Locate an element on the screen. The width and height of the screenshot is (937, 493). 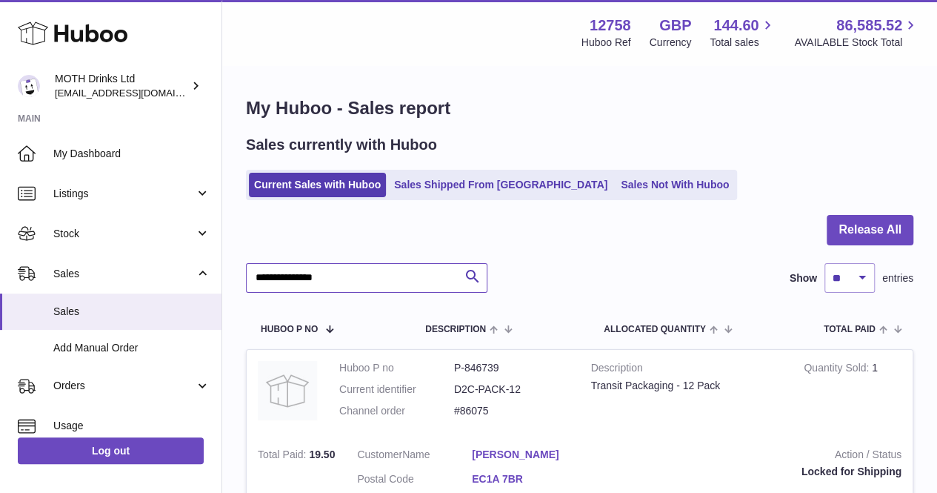
strong: Total Paid is located at coordinates (283, 456).